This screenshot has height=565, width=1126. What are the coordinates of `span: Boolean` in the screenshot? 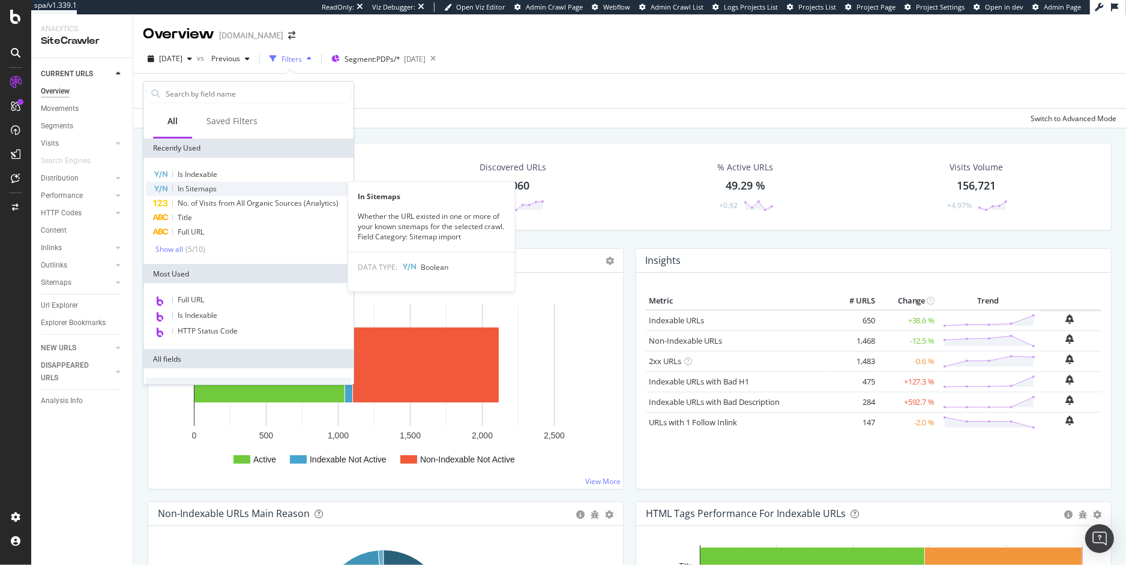 It's located at (435, 267).